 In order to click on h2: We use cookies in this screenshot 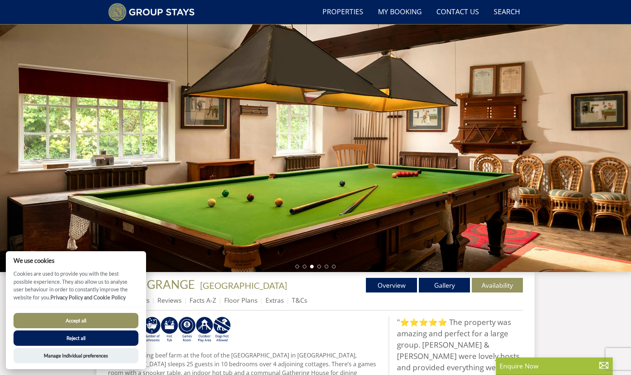, I will do `click(76, 260)`.